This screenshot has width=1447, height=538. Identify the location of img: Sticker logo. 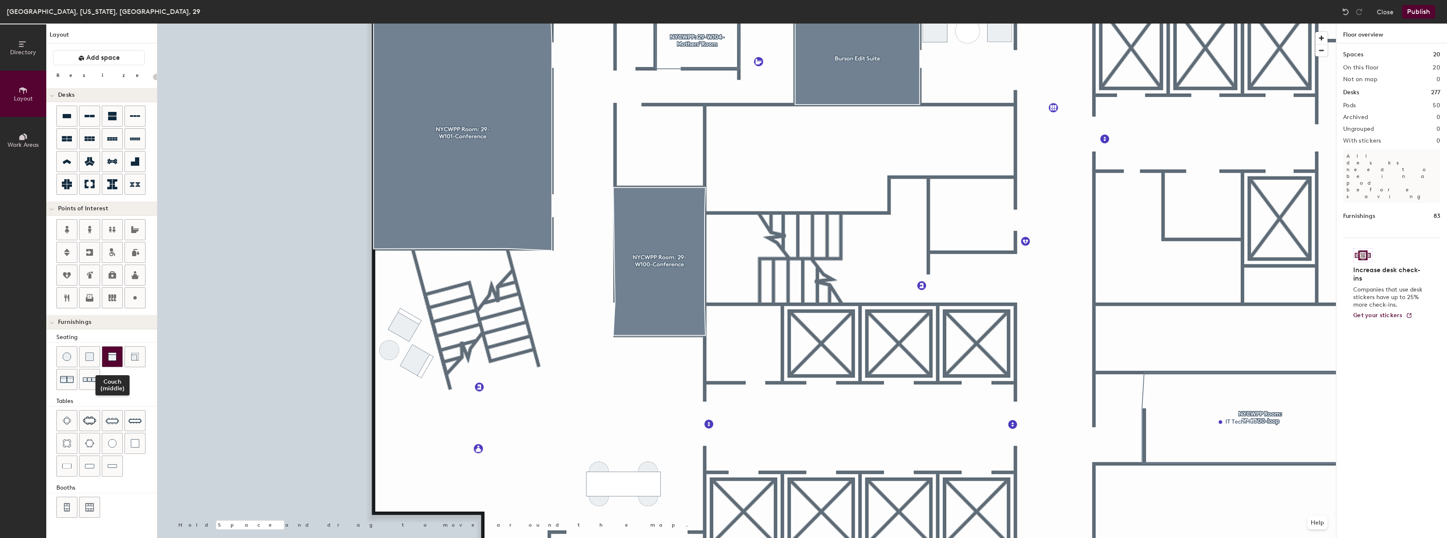
(1363, 255).